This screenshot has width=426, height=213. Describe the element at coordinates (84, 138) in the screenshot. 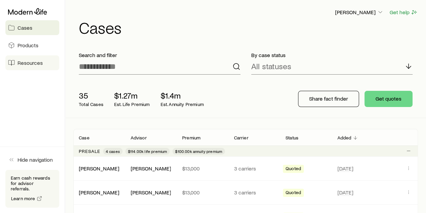

I see `p: Case` at that location.